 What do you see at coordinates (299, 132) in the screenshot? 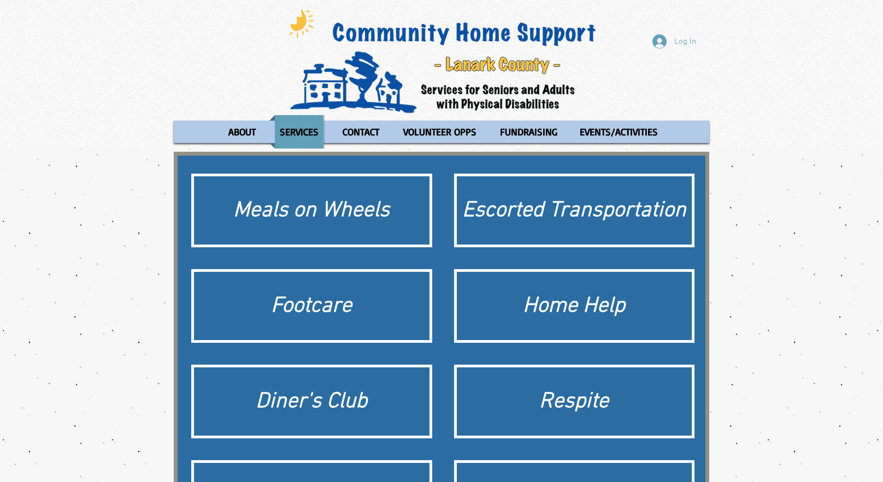
I see `a: SERVICES` at bounding box center [299, 132].